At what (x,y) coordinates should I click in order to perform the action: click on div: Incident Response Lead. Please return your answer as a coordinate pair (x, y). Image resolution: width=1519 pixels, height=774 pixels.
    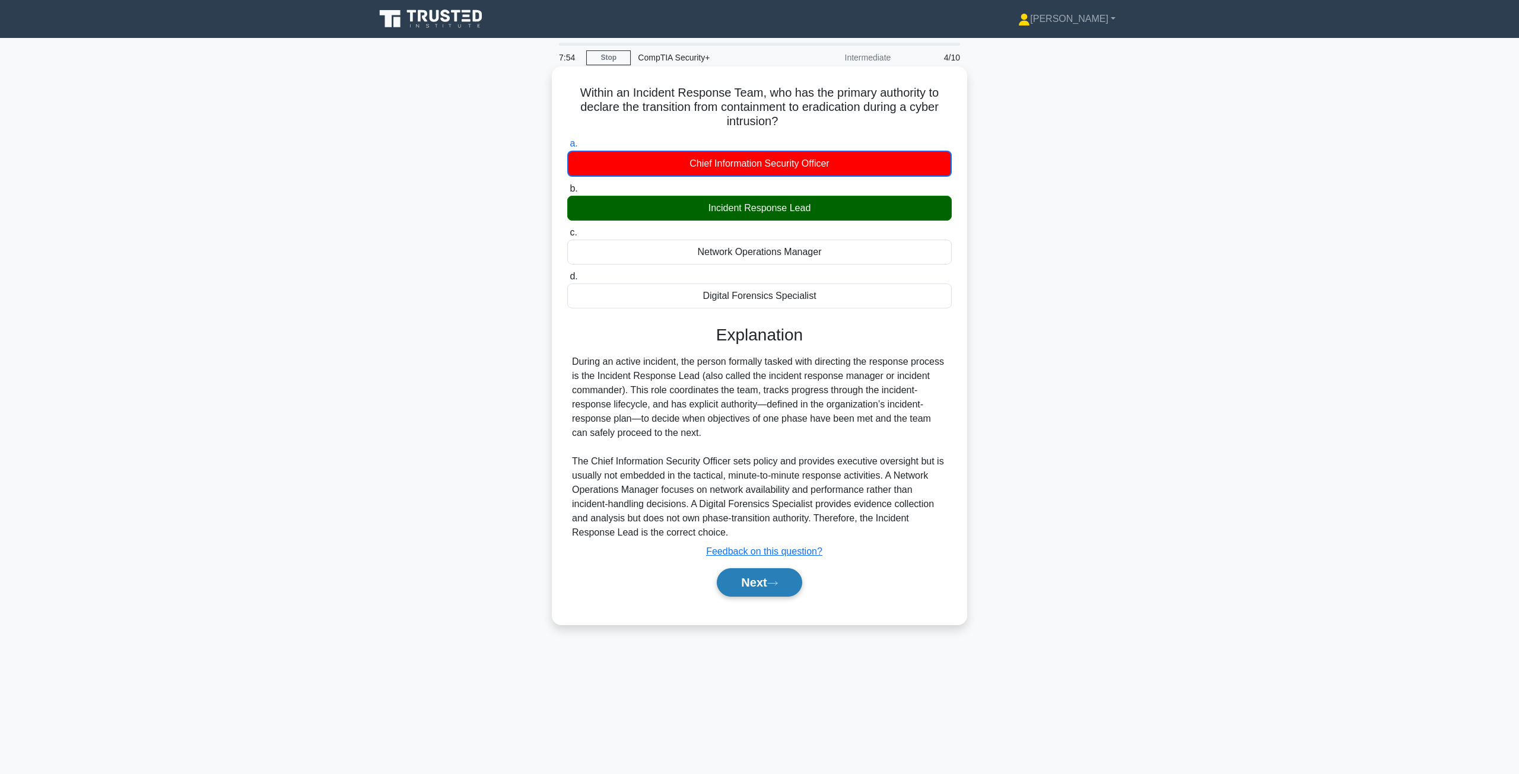
    Looking at the image, I should click on (759, 208).